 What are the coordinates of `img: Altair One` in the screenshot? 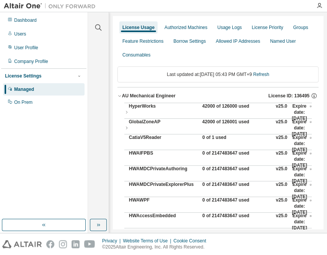 It's located at (52, 6).